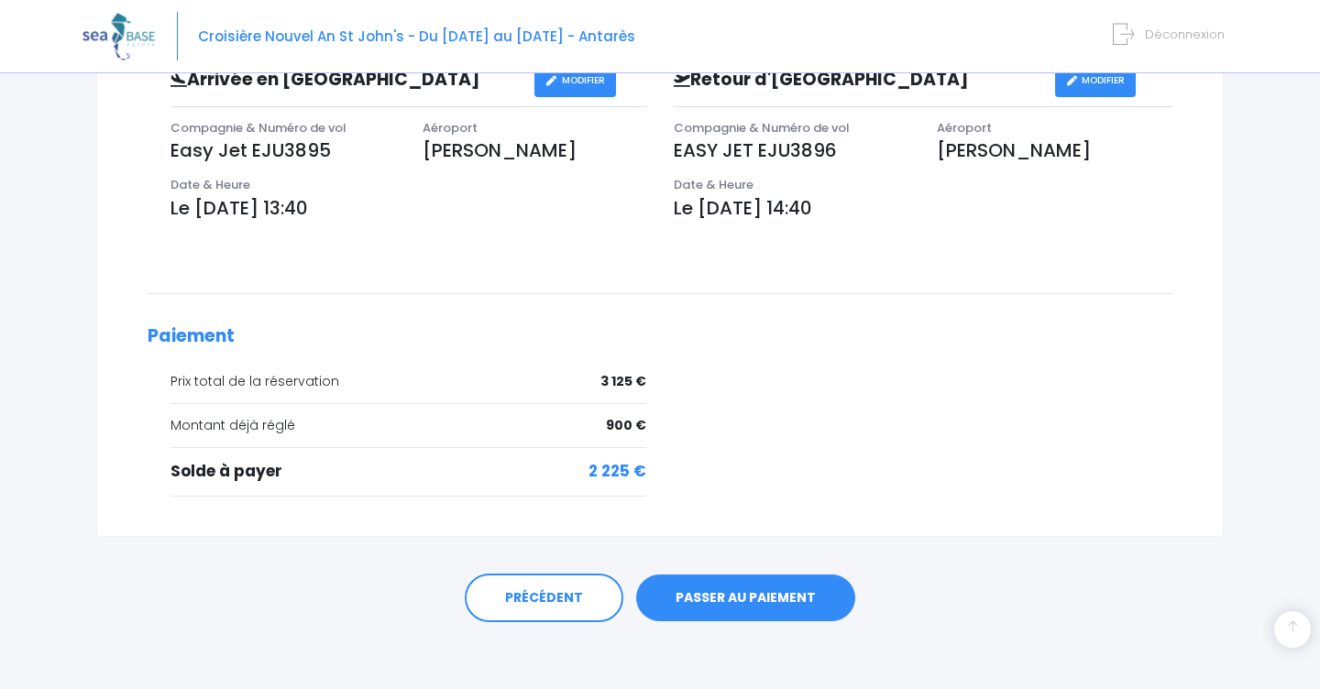 The height and width of the screenshot is (689, 1320). Describe the element at coordinates (617, 472) in the screenshot. I see `span: 2 225 €` at that location.